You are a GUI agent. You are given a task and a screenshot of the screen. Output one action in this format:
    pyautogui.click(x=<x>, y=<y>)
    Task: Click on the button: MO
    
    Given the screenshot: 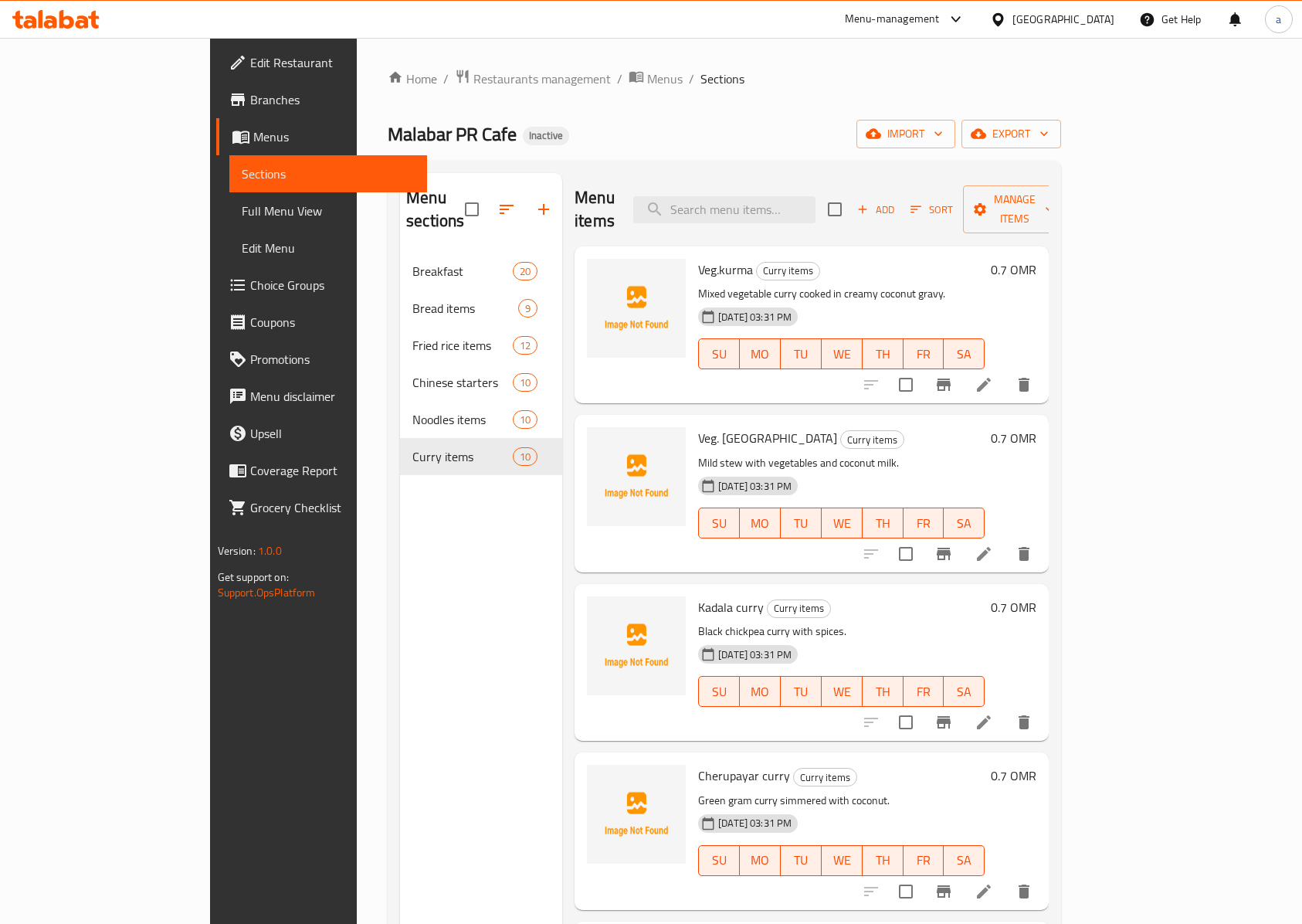 What is the action you would take?
    pyautogui.click(x=760, y=354)
    